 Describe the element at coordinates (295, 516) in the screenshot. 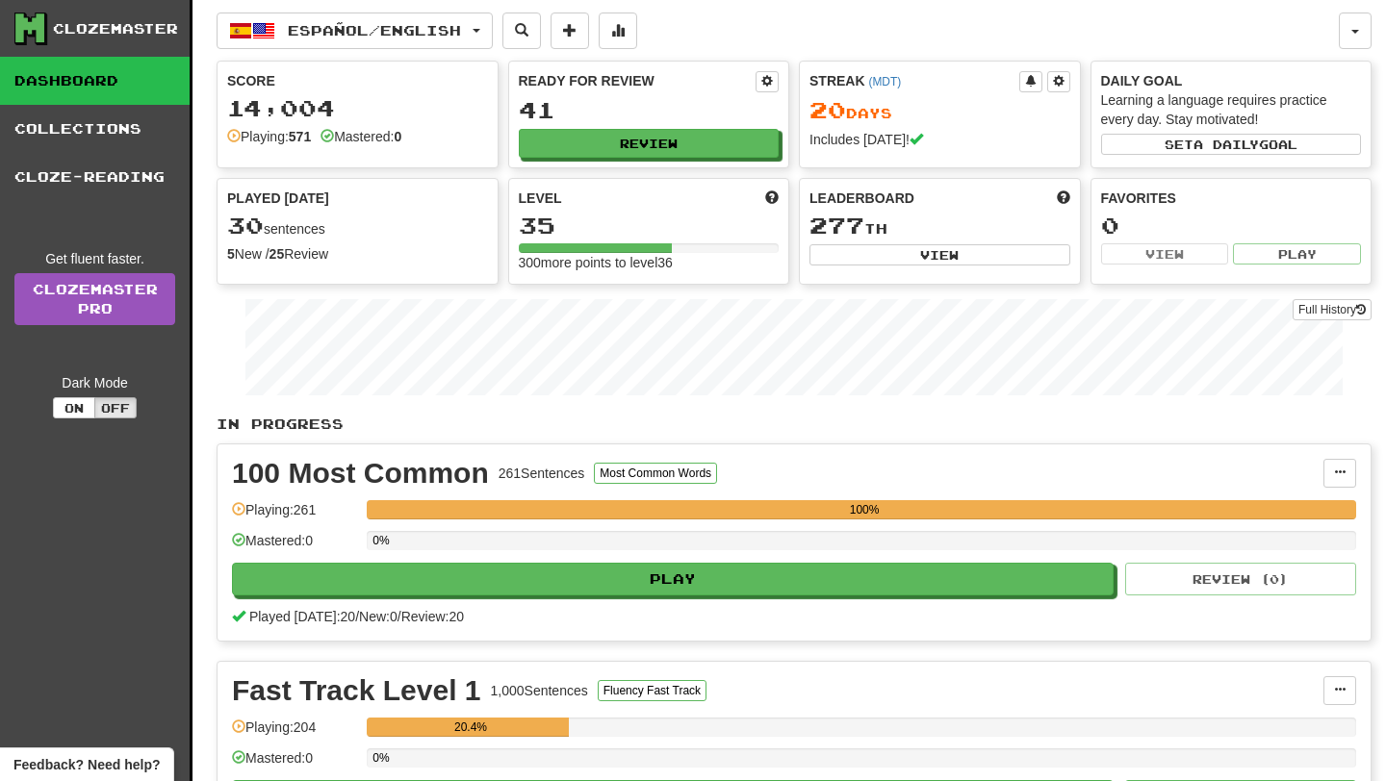

I see `div: Playing: 261` at that location.